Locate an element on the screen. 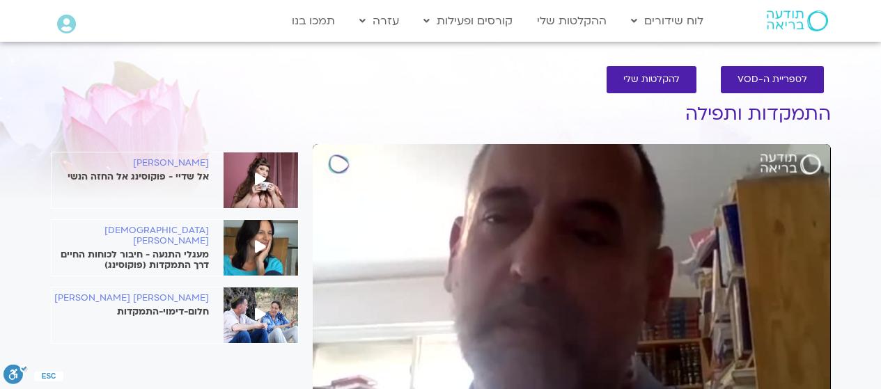  a: להקלטות שלי is located at coordinates (651, 79).